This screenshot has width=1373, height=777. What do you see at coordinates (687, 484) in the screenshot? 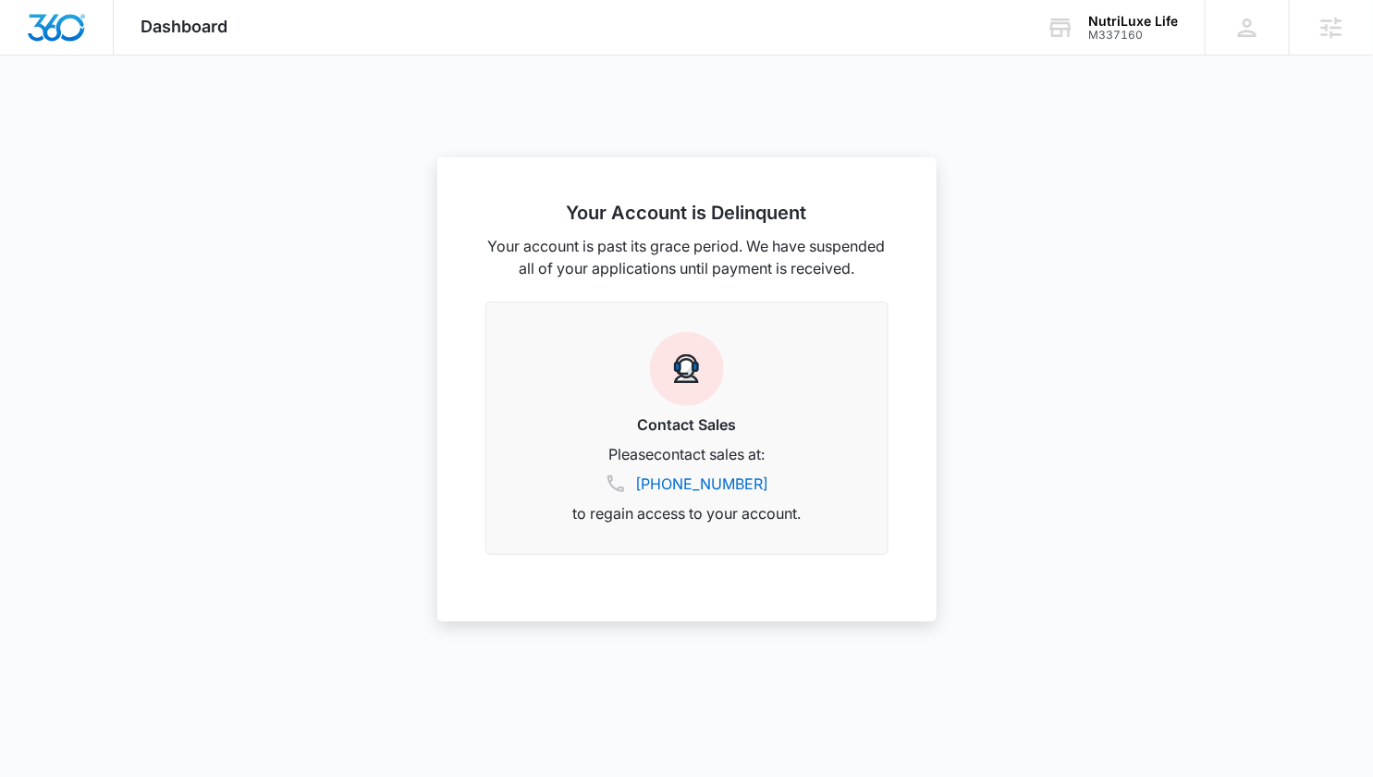
I see `p: Please contact sales at: to regain access to your account.` at bounding box center [687, 484].